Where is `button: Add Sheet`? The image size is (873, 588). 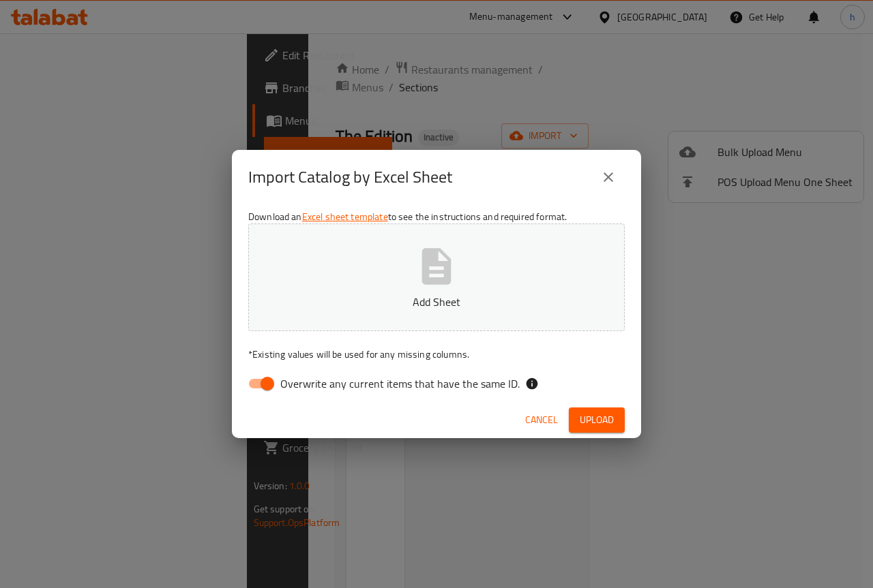 button: Add Sheet is located at coordinates (436, 277).